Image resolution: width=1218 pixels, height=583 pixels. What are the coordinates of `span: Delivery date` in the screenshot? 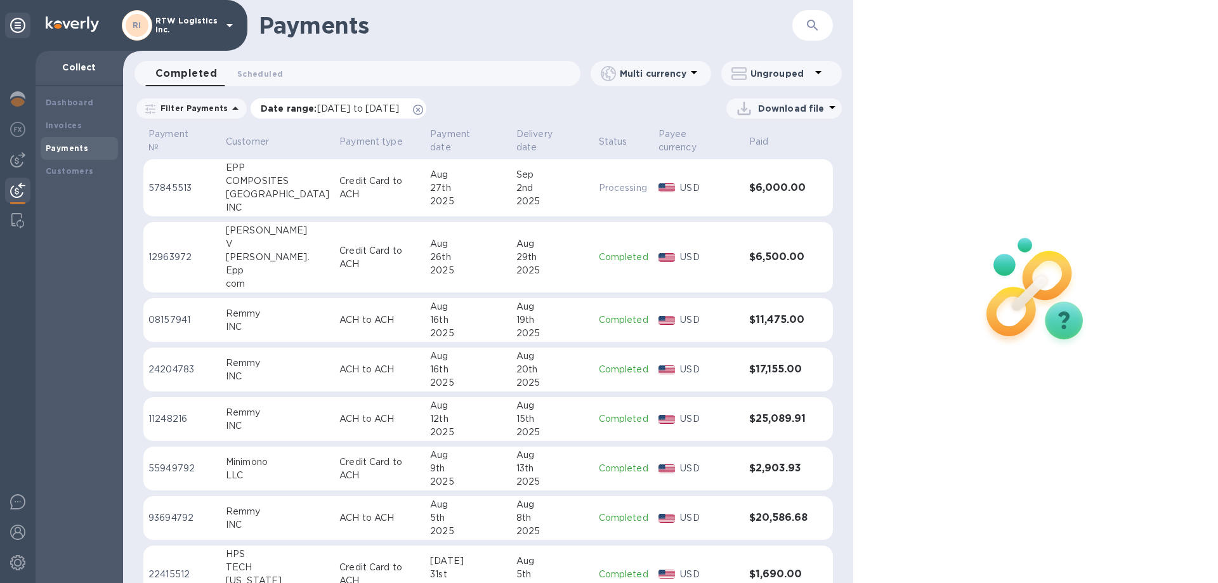 It's located at (552, 141).